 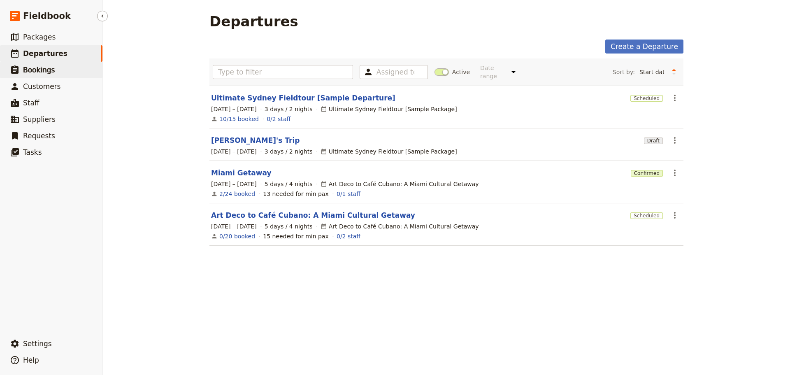 What do you see at coordinates (31, 360) in the screenshot?
I see `span: Help` at bounding box center [31, 360].